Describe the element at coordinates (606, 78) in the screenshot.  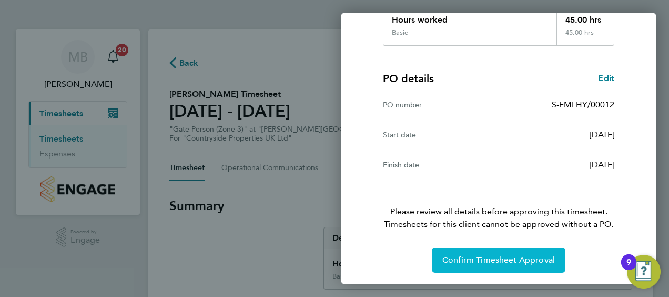
I see `a: Edit` at that location.